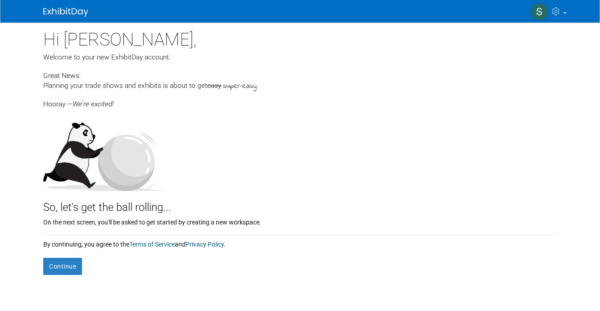 The height and width of the screenshot is (311, 600). Describe the element at coordinates (63, 266) in the screenshot. I see `button: Continue` at that location.